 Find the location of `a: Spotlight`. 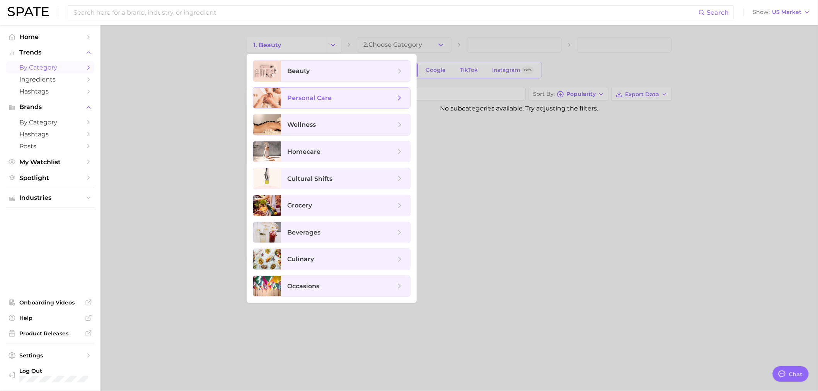

a: Spotlight is located at coordinates (50, 178).